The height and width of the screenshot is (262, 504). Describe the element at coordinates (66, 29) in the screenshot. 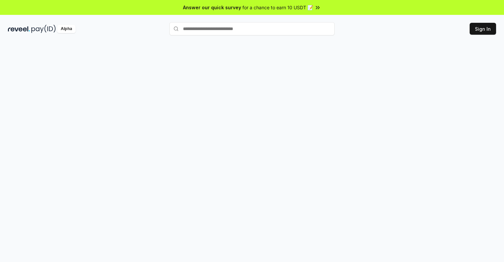

I see `div: Alpha` at that location.